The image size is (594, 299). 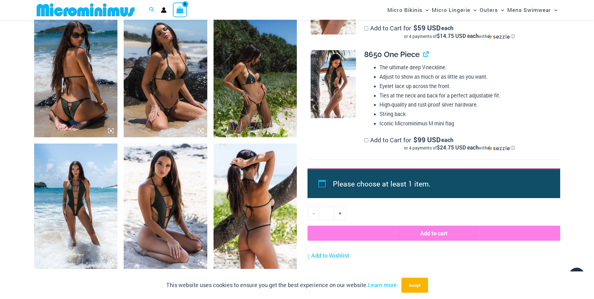 I want to click on a: Learn more, so click(x=382, y=284).